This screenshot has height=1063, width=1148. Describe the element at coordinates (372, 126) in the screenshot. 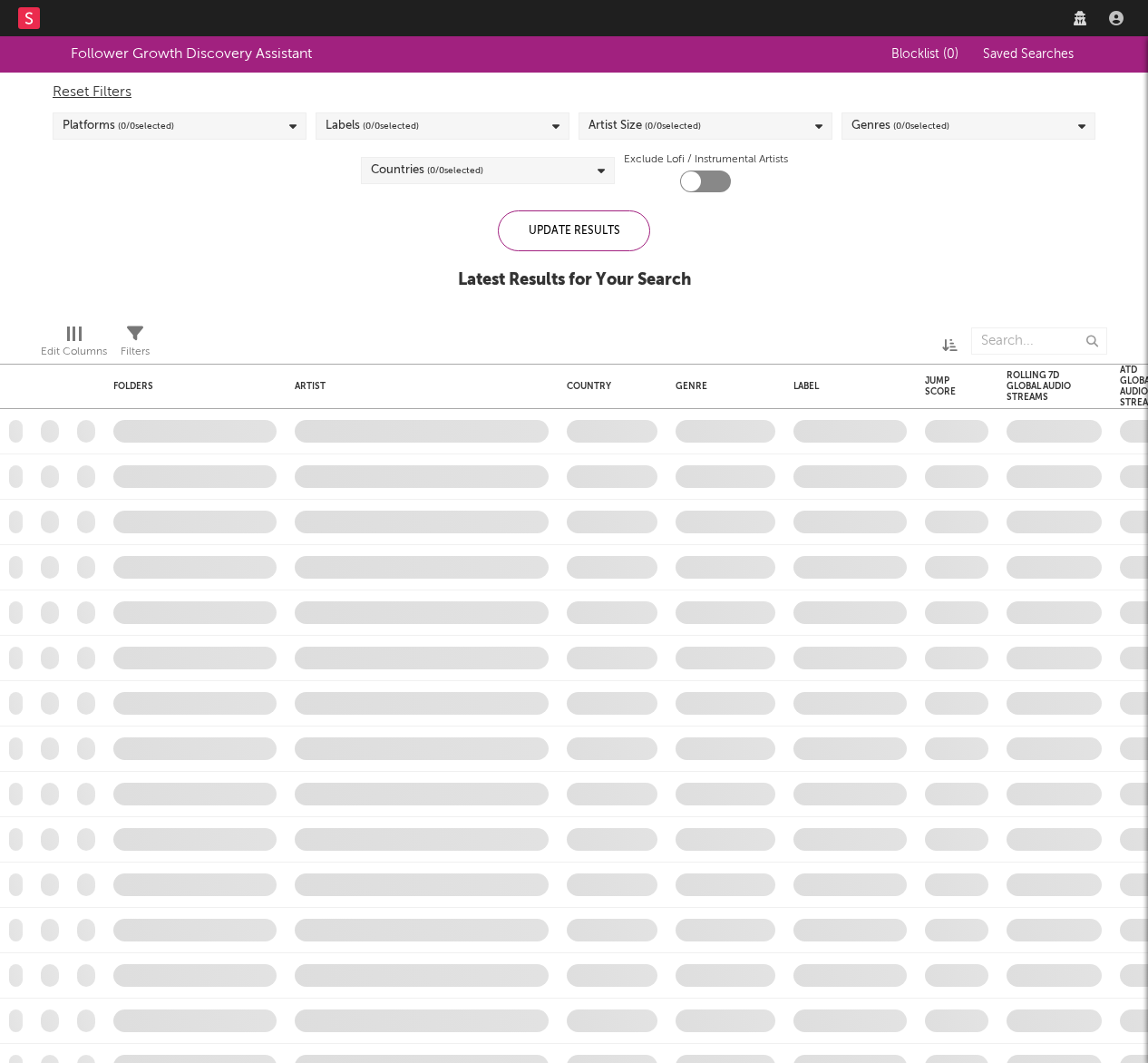

I see `div: Labels` at that location.